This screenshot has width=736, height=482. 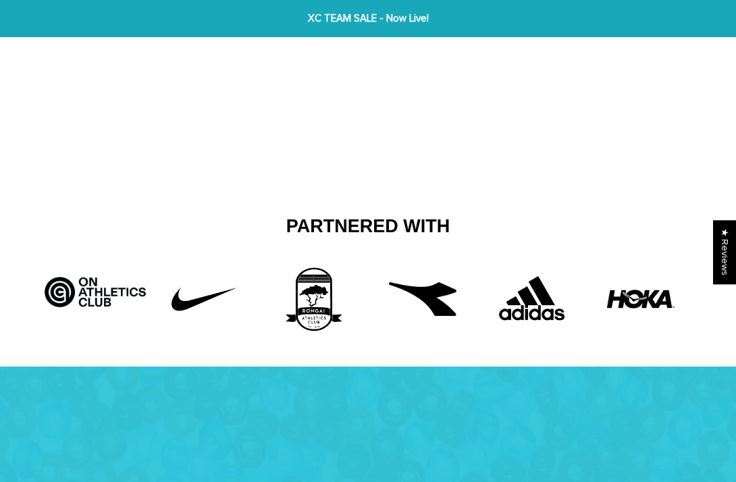 What do you see at coordinates (423, 299) in the screenshot?
I see `img: free-diadora-logo-icon-download-in-svg-png-gif-file-formats--brand-fashion-pack-logos-icons-28542...` at bounding box center [423, 299].